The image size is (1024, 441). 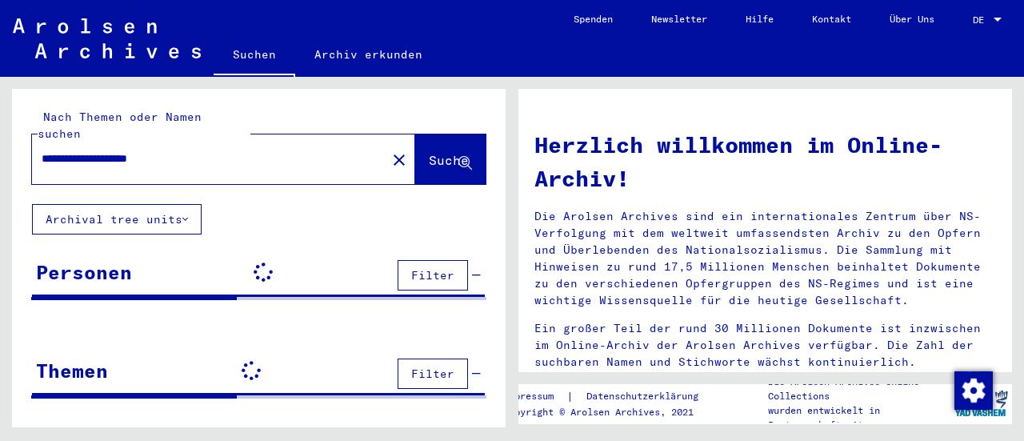 What do you see at coordinates (765, 162) in the screenshot?
I see `h1: Herzlich willkommen im Online-Archiv!` at bounding box center [765, 162].